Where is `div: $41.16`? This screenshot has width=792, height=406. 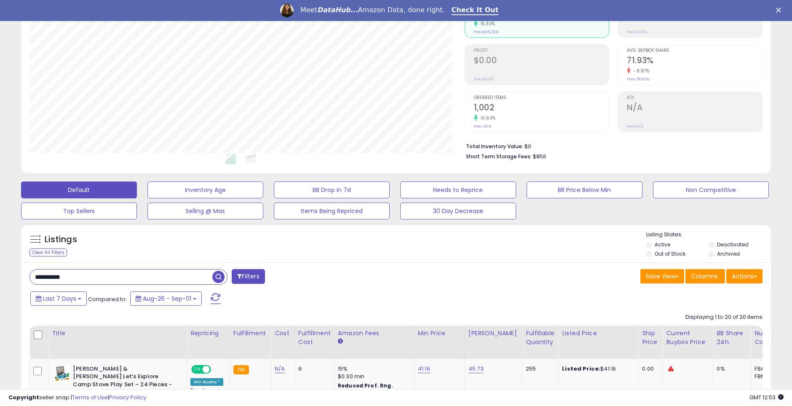 div: $41.16 is located at coordinates (597, 369).